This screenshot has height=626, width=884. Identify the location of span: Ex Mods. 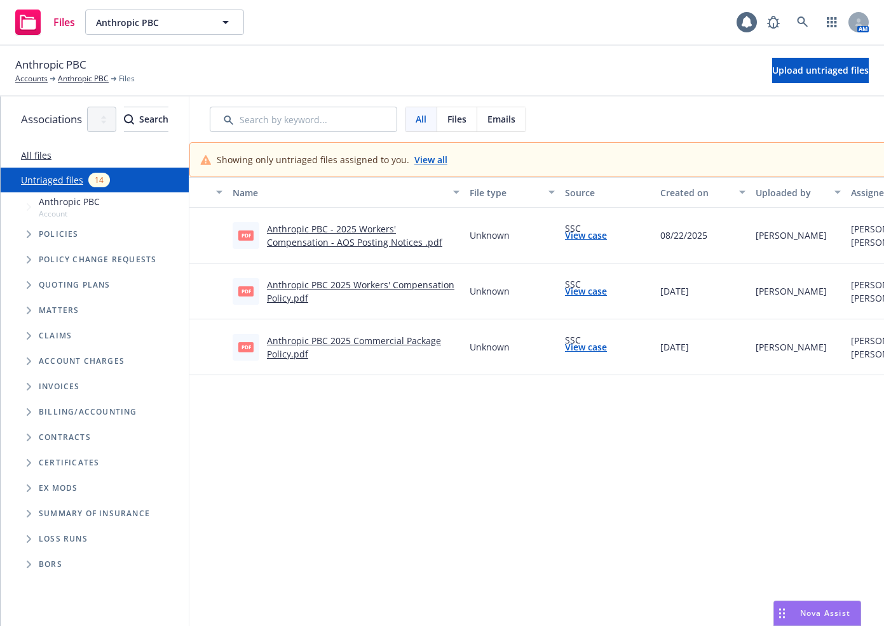
(58, 489).